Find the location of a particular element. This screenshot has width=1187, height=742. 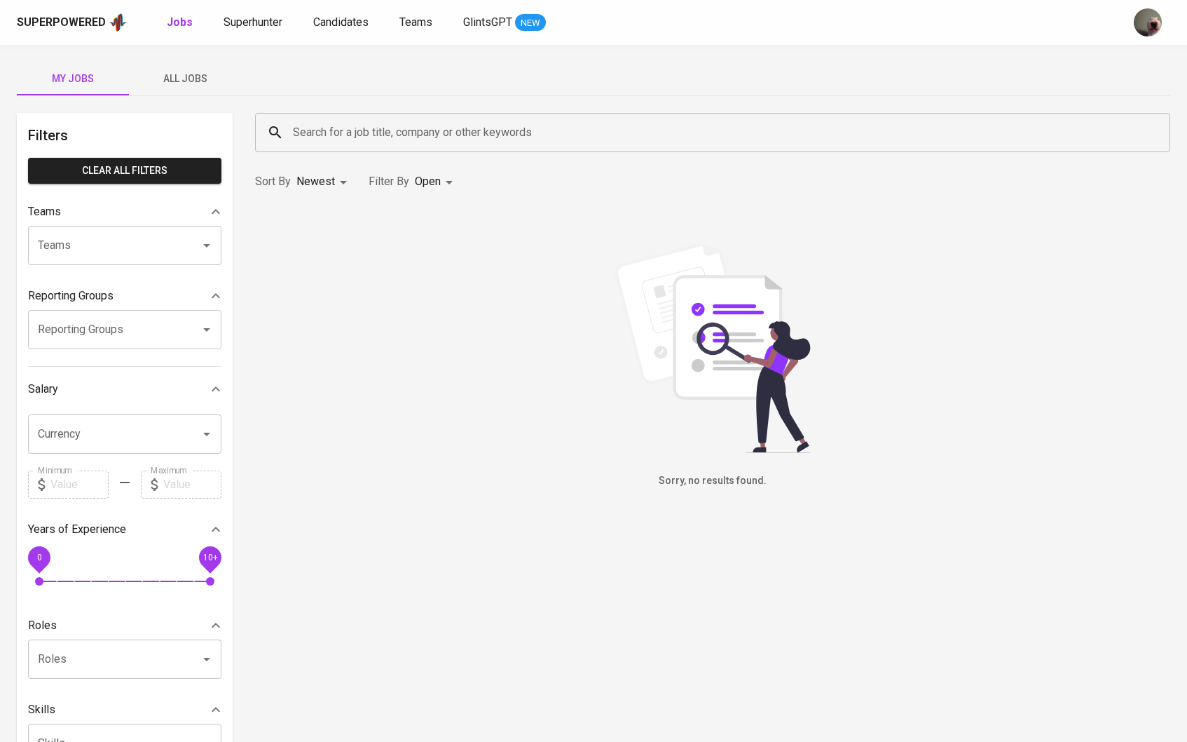

a: Jobs is located at coordinates (181, 22).